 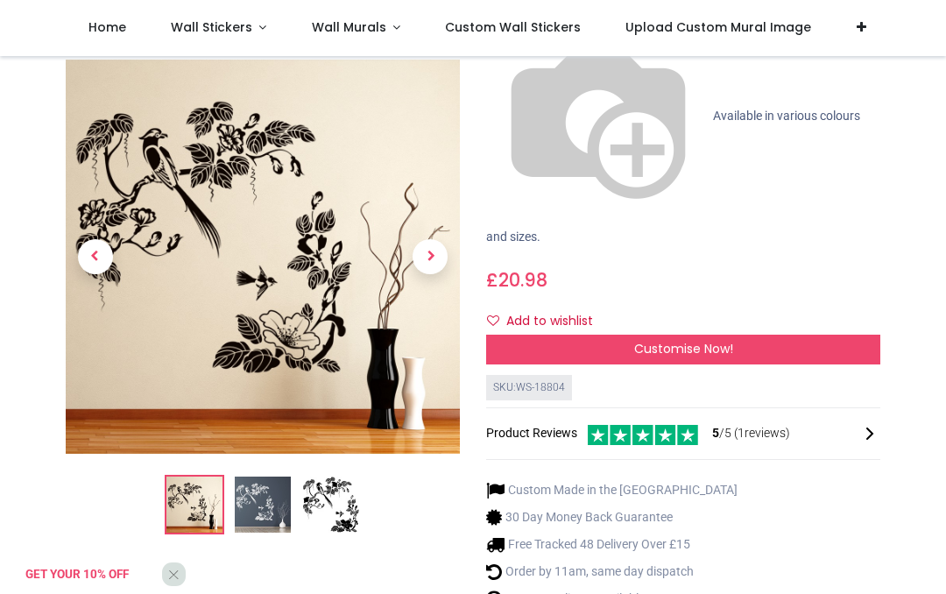 I want to click on div: SKU: WS-18804, so click(x=529, y=387).